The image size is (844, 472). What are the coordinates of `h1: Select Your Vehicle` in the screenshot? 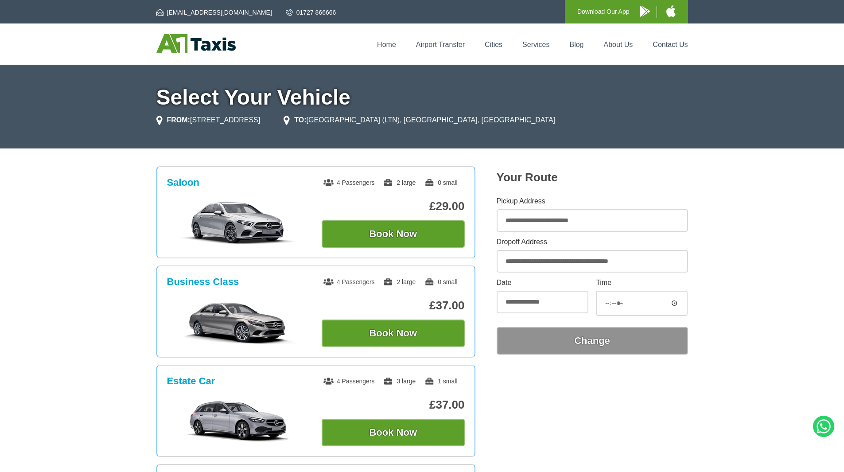 It's located at (422, 98).